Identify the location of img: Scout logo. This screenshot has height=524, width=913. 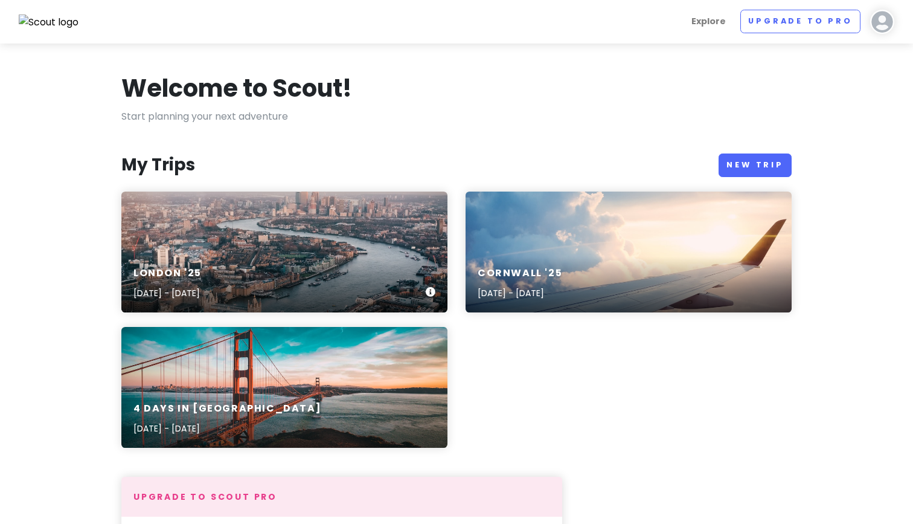
(49, 22).